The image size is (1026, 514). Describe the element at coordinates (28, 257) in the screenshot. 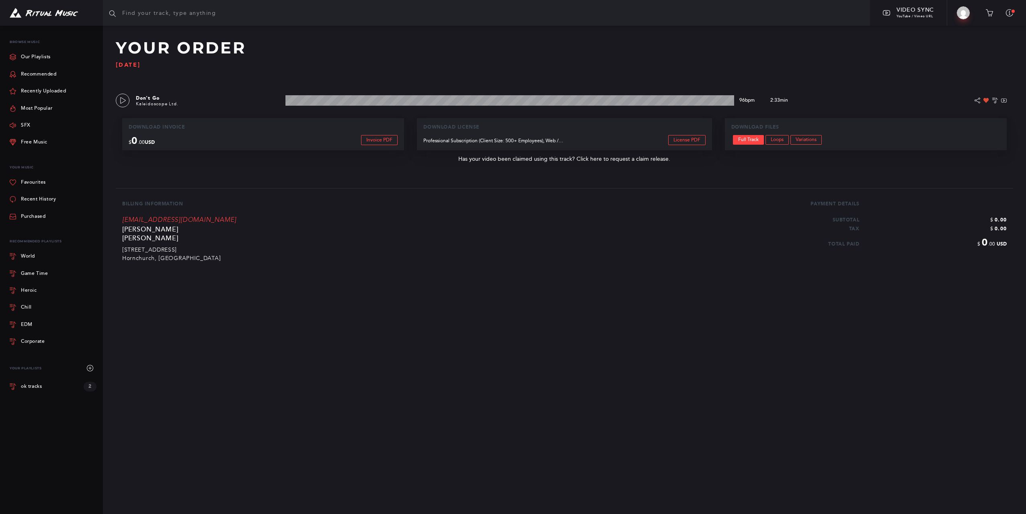

I see `div: World` at that location.